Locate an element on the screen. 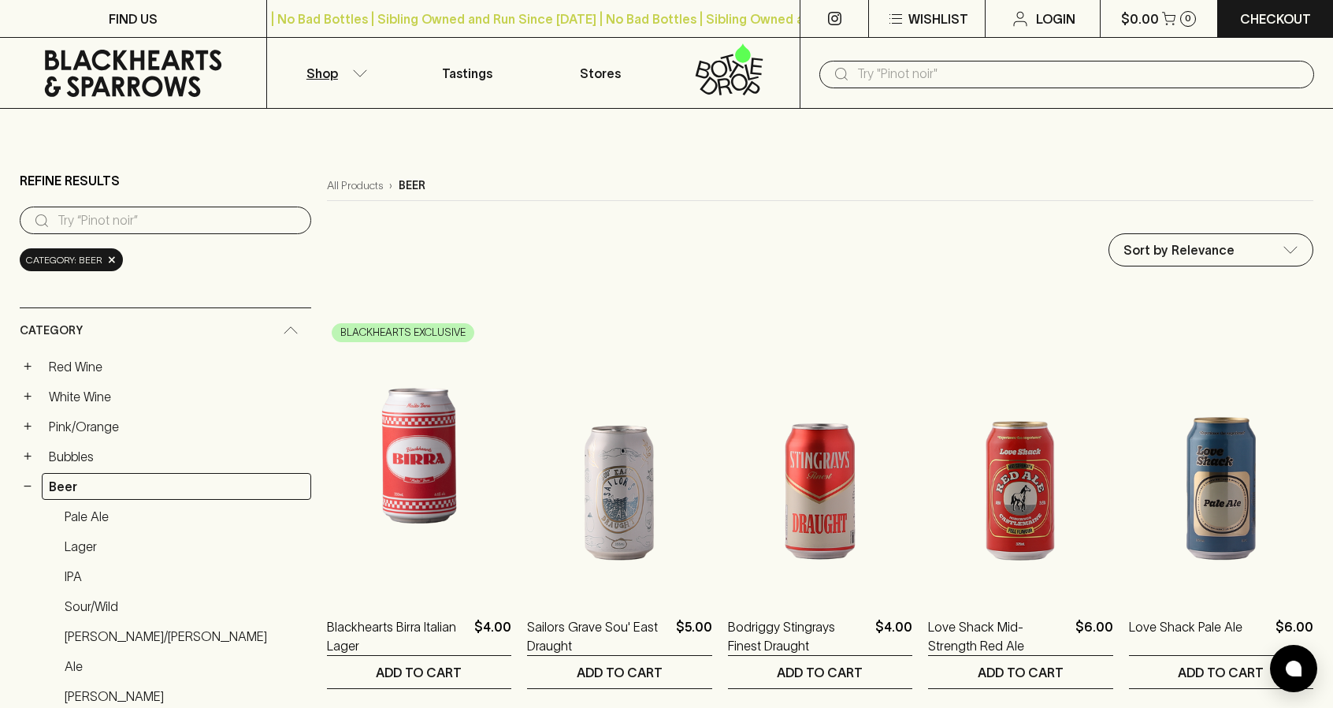 The height and width of the screenshot is (708, 1333). a: White Wine is located at coordinates (177, 396).